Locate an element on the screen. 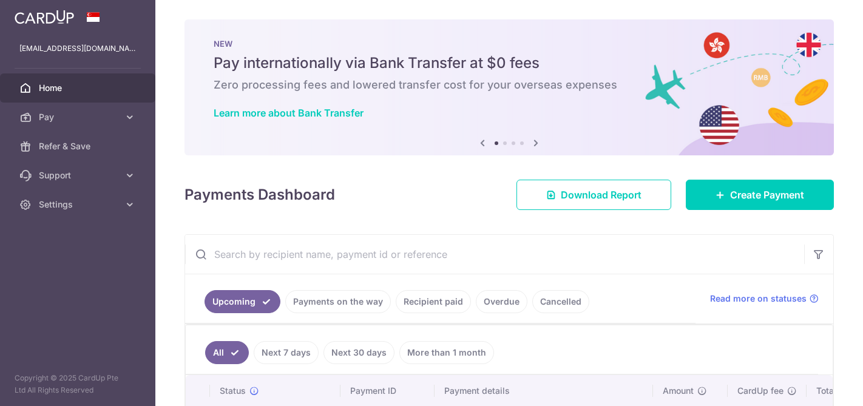 The height and width of the screenshot is (406, 863). p: NEW is located at coordinates (509, 44).